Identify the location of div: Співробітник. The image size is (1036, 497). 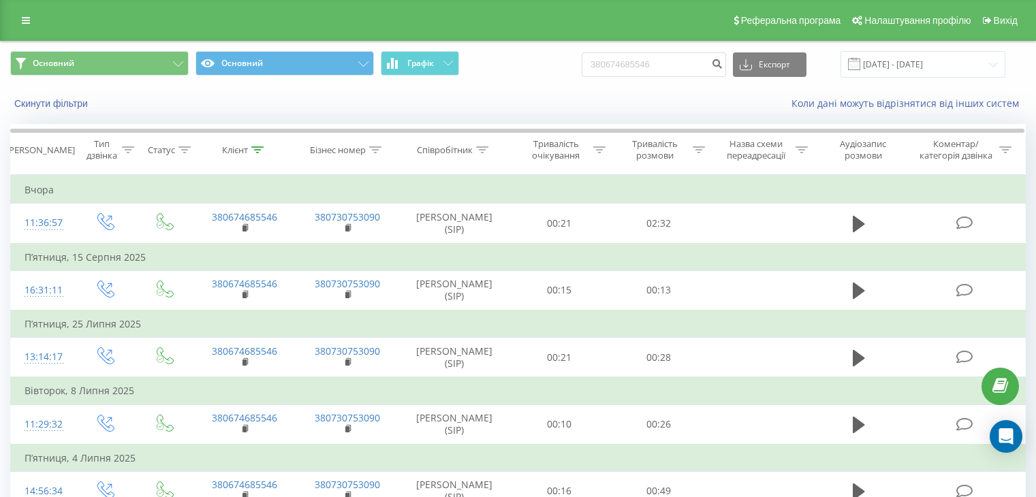
(445, 150).